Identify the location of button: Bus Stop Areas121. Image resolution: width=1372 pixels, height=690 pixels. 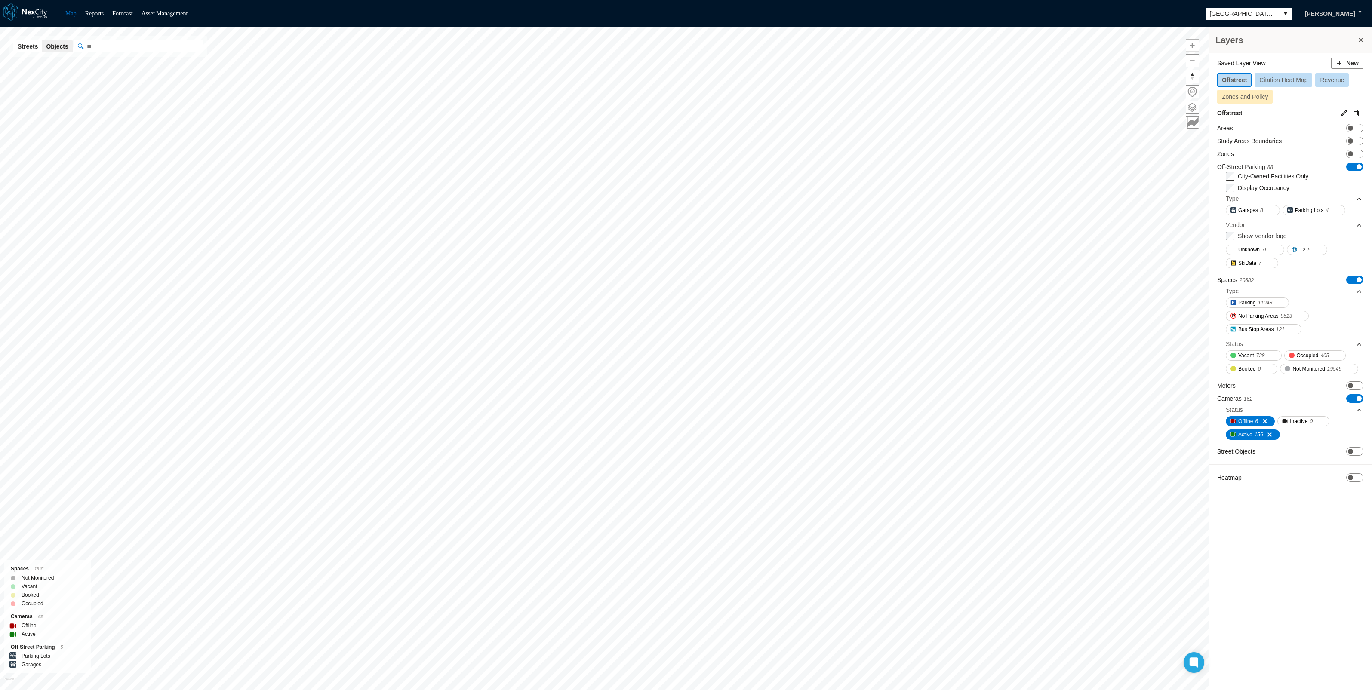
(1264, 329).